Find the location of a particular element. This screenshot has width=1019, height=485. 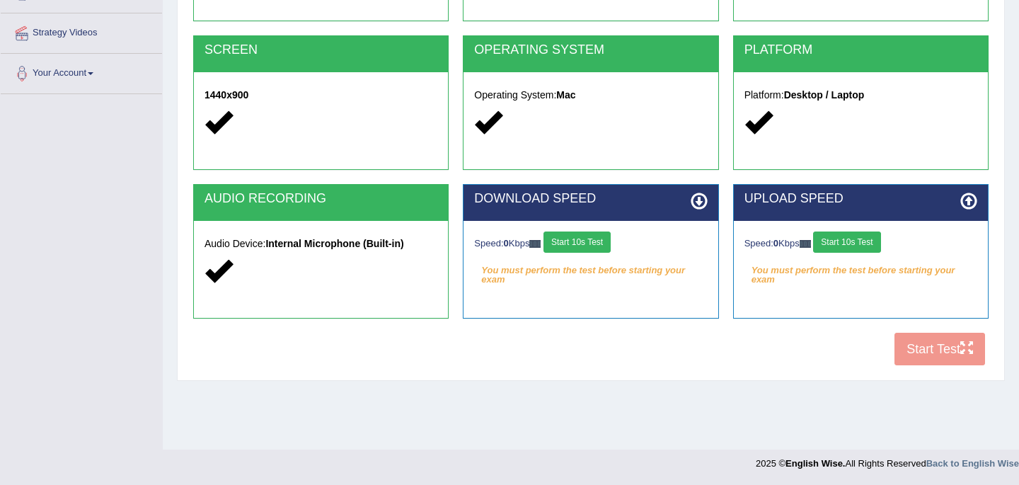

div: 2025 © All Rights Reserved is located at coordinates (887, 459).